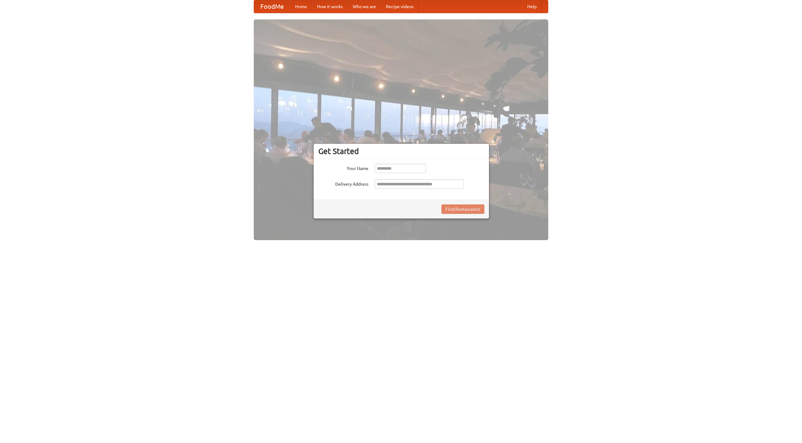 This screenshot has width=802, height=443. I want to click on a: FoodMe, so click(272, 7).